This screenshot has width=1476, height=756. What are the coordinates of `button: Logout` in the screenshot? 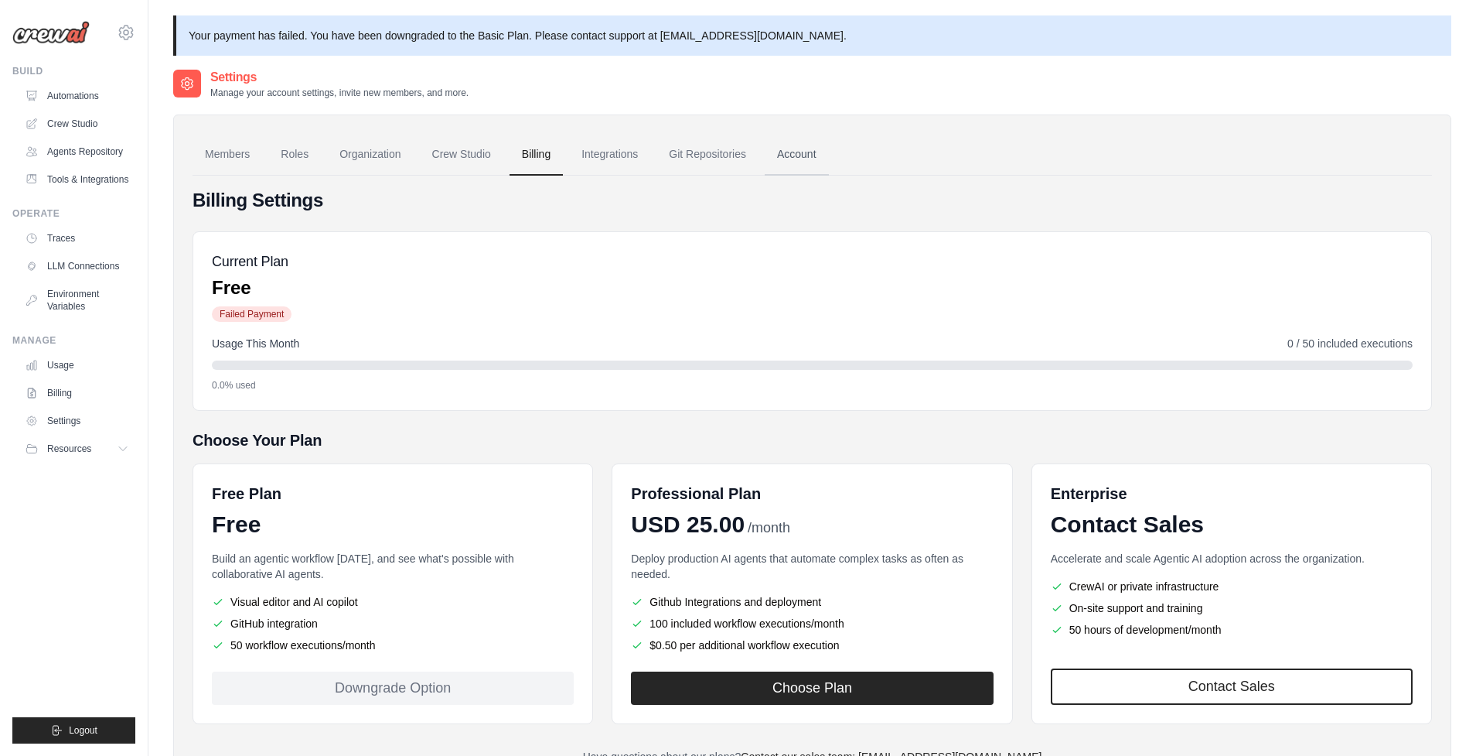 It's located at (73, 730).